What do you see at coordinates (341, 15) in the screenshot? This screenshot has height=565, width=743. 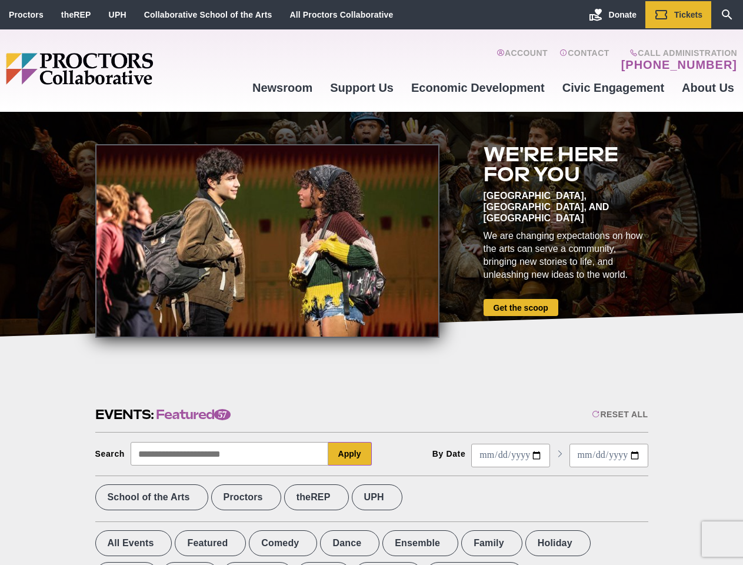 I see `a: All Proctors Collaborative` at bounding box center [341, 15].